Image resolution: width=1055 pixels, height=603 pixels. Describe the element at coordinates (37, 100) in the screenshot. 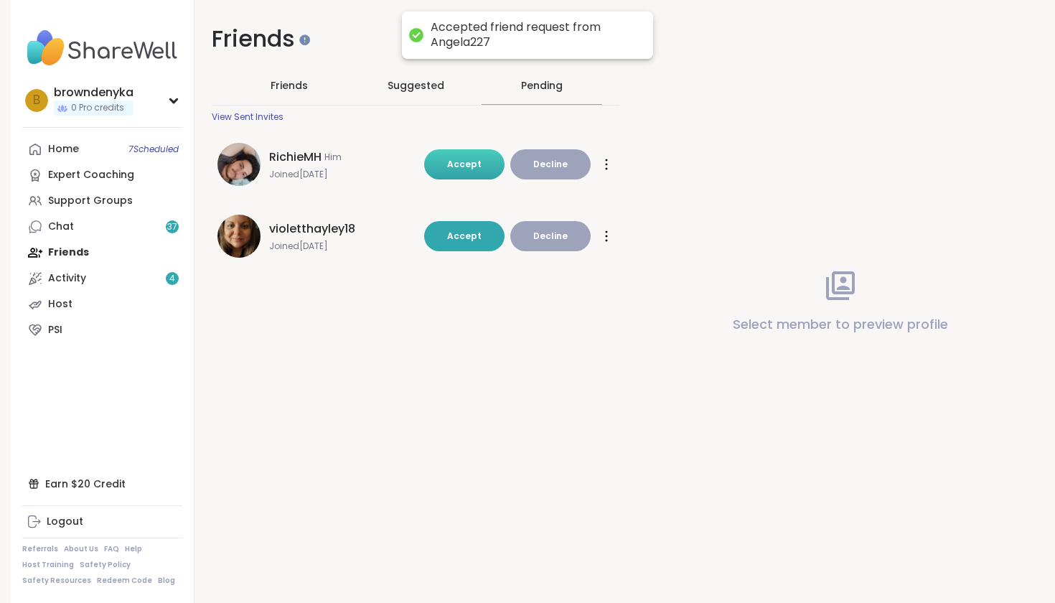

I see `span: b` at that location.